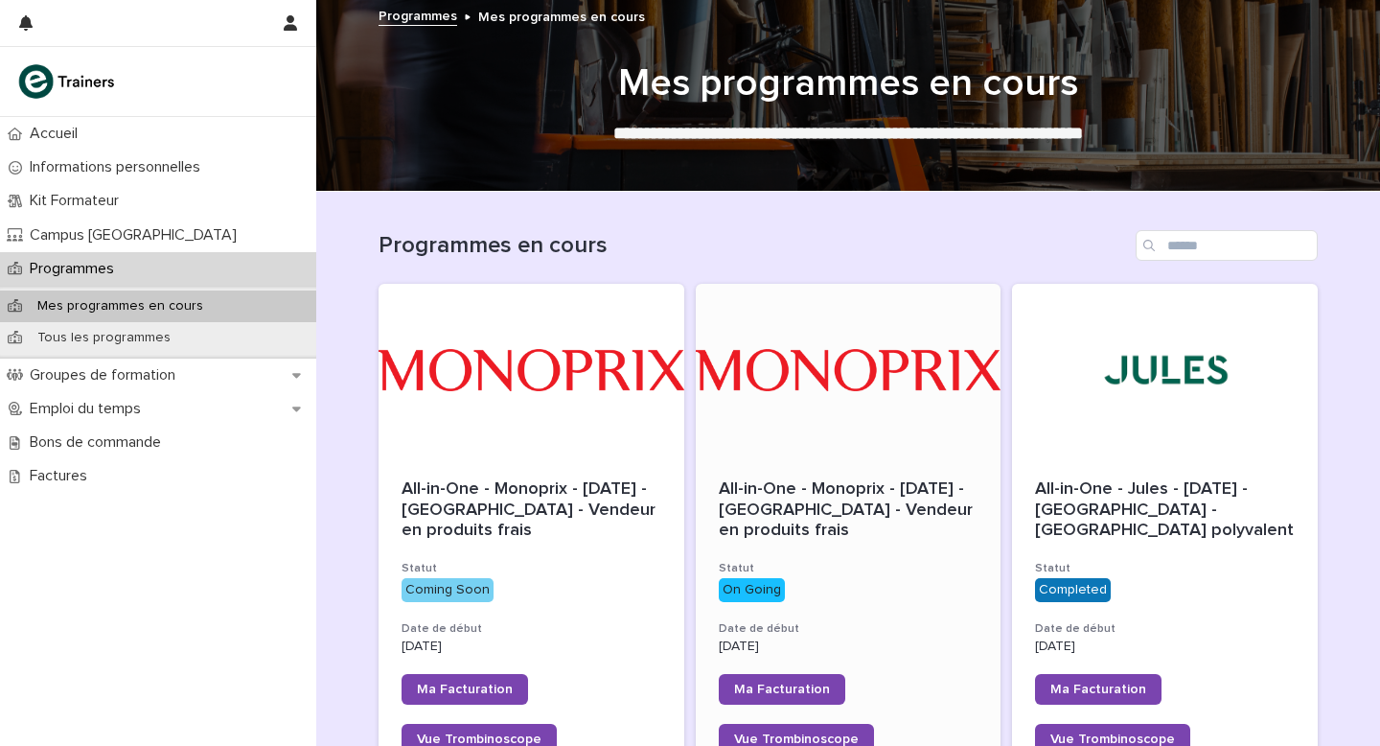 This screenshot has width=1380, height=746. What do you see at coordinates (89, 408) in the screenshot?
I see `p: Emploi du temps` at bounding box center [89, 408].